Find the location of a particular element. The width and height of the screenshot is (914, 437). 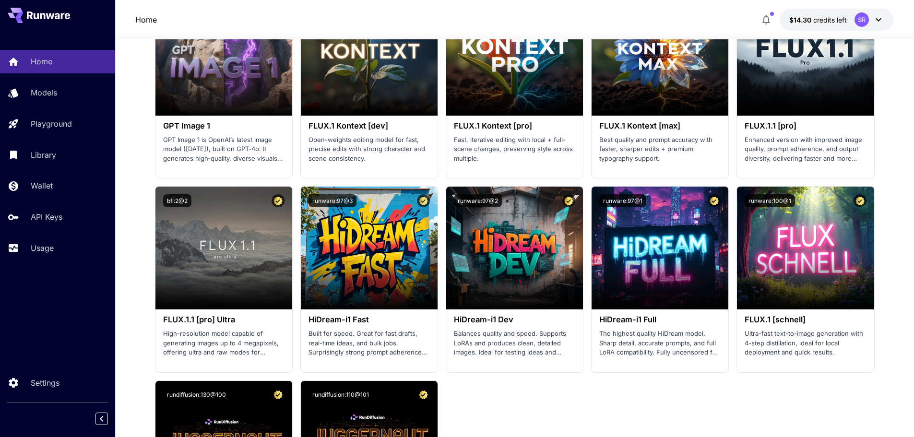

h3: HiDream-i1 Dev is located at coordinates (514, 319).